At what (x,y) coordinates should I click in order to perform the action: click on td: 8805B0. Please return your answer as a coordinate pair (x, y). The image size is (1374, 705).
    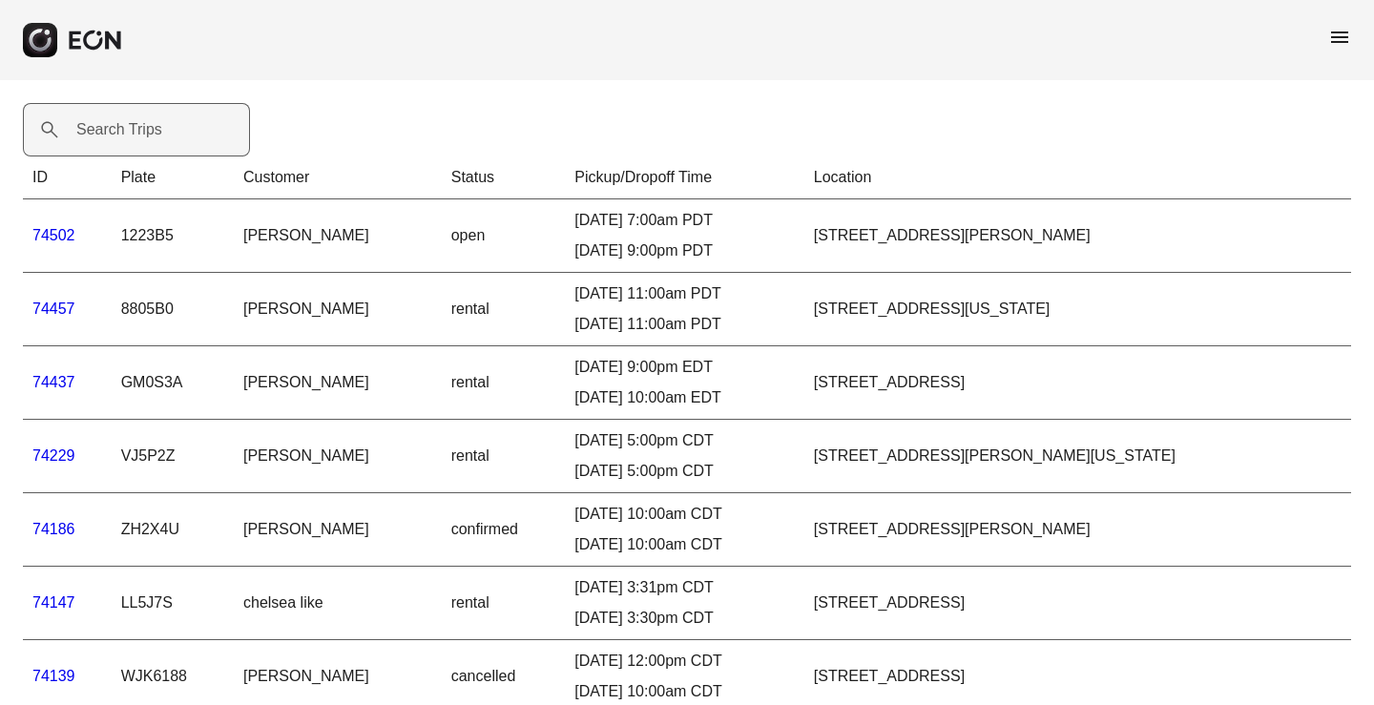
    Looking at the image, I should click on (173, 309).